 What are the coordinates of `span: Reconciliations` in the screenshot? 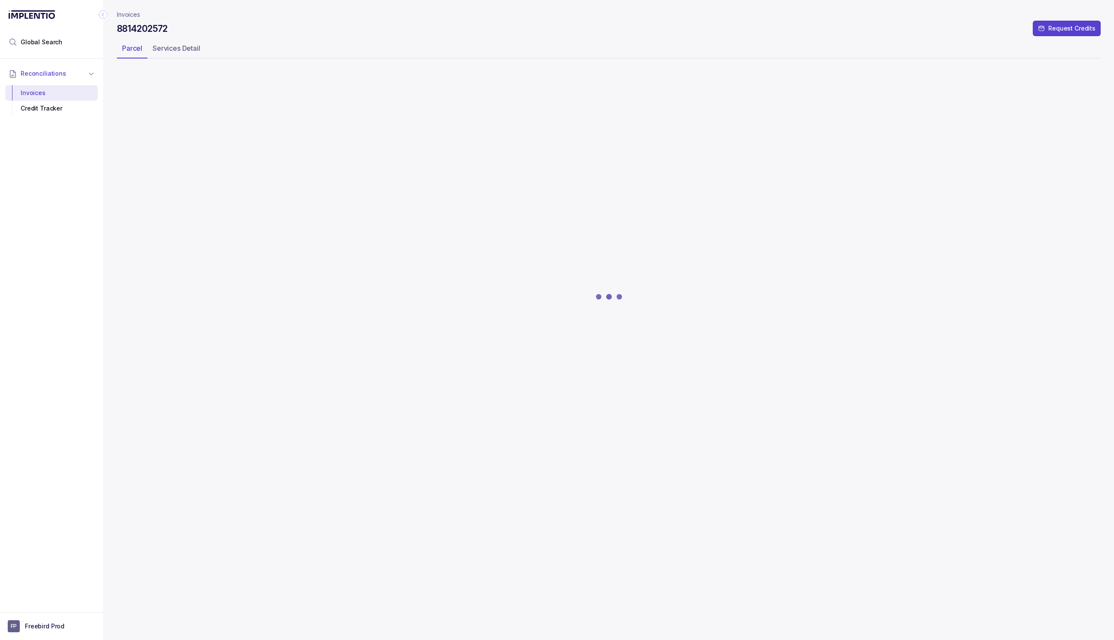 It's located at (43, 74).